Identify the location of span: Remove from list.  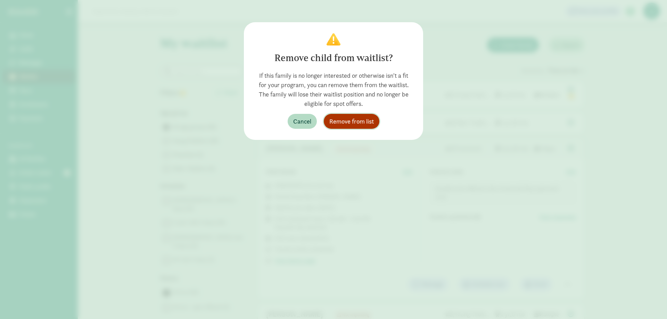
(351, 121).